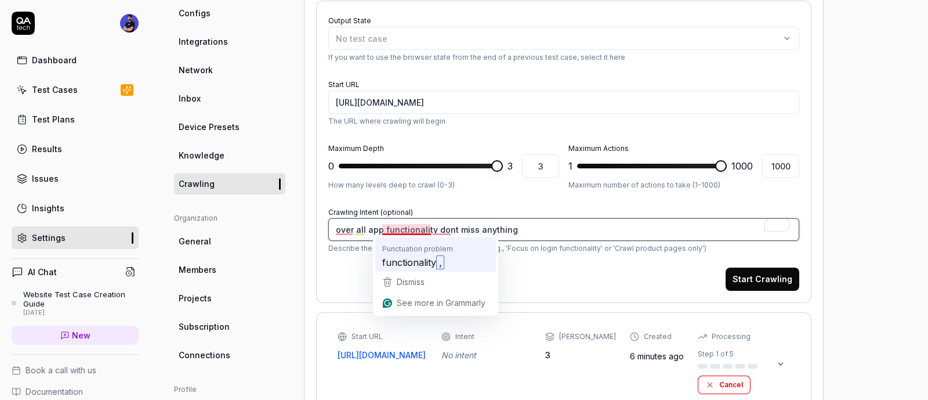  I want to click on div: Profile, so click(230, 389).